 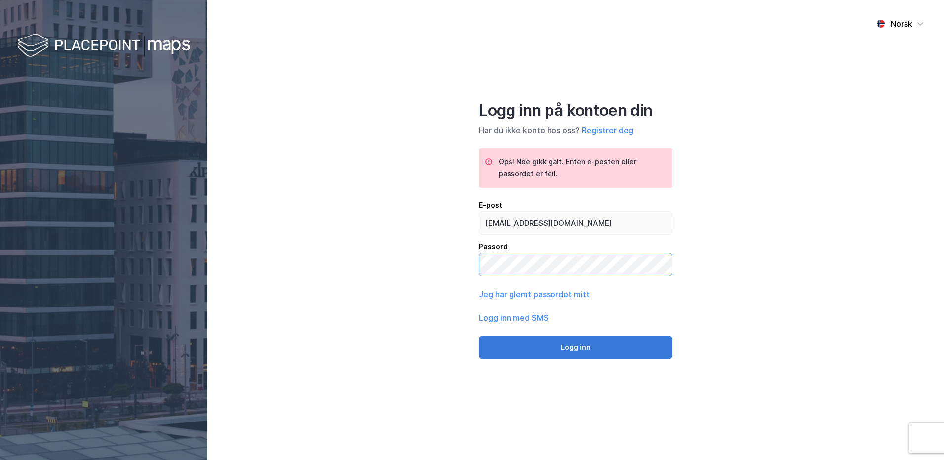 I want to click on div: E-post, so click(x=576, y=205).